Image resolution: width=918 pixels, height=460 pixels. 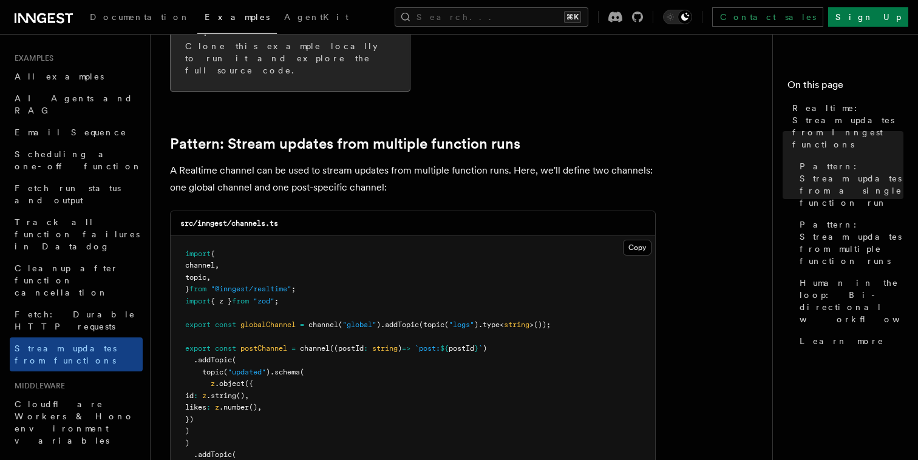 I want to click on a: Scheduling a one-off function, so click(x=76, y=160).